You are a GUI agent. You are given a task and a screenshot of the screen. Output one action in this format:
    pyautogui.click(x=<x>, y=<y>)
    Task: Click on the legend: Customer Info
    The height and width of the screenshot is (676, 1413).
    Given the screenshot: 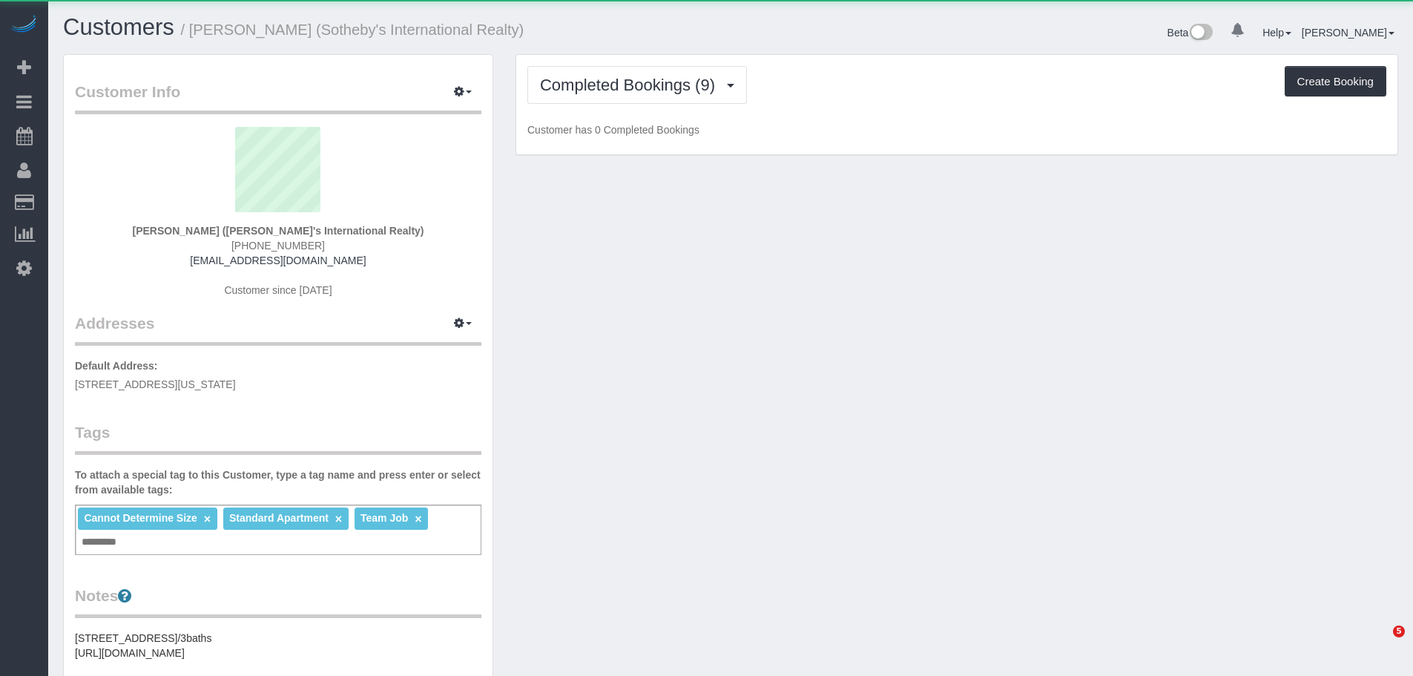 What is the action you would take?
    pyautogui.click(x=278, y=97)
    